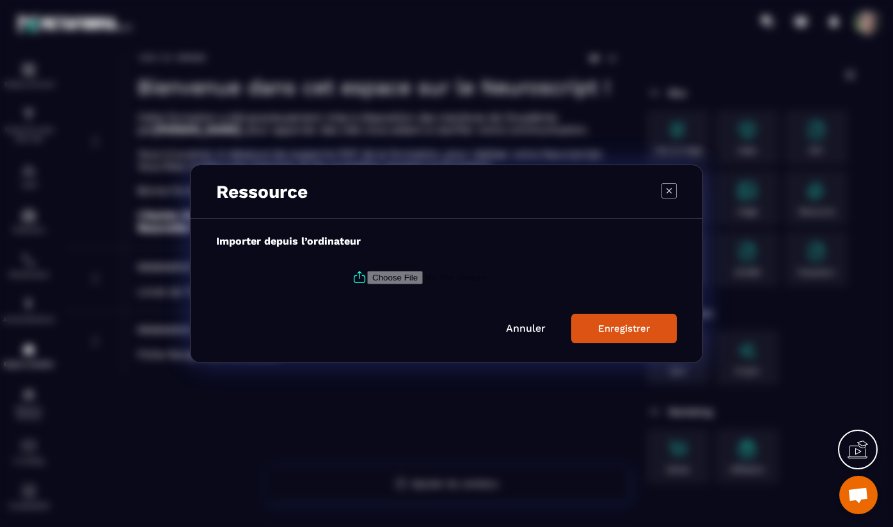 This screenshot has height=527, width=893. Describe the element at coordinates (624, 328) in the screenshot. I see `div: Enregistrer` at that location.